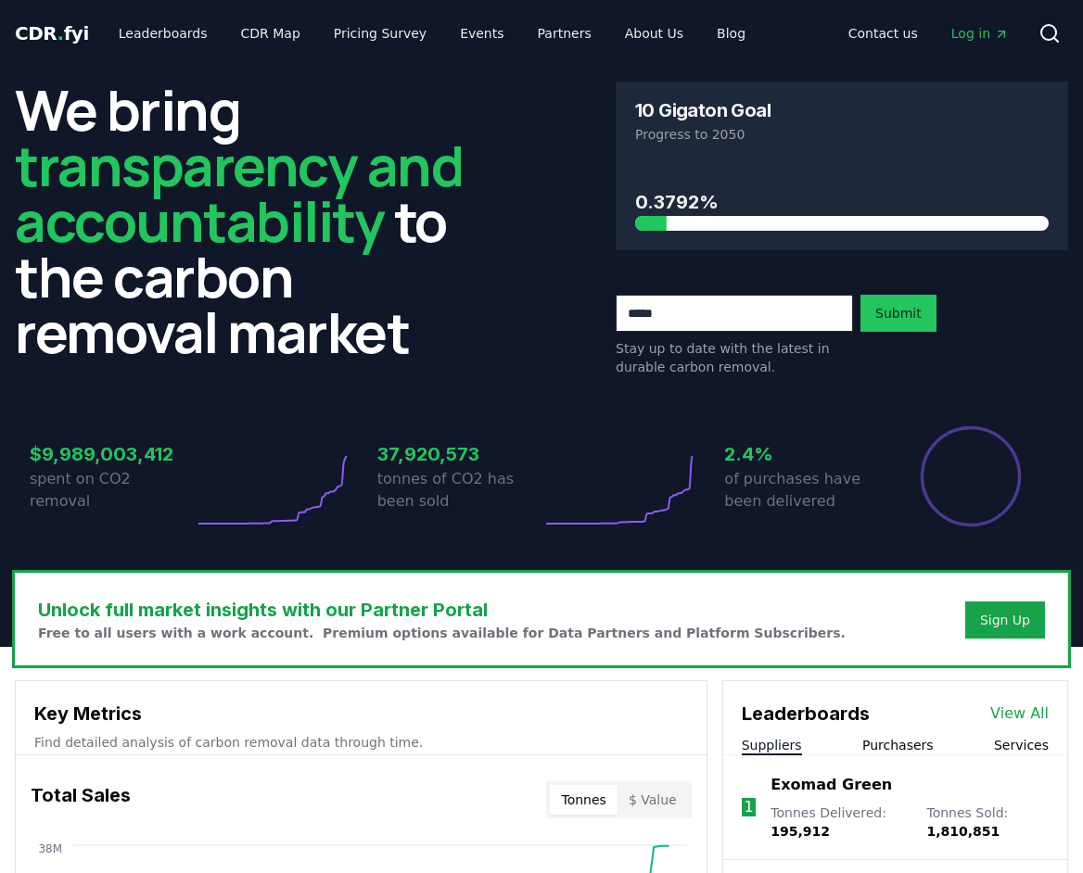 Image resolution: width=1083 pixels, height=873 pixels. I want to click on span: 1,810,851, so click(963, 832).